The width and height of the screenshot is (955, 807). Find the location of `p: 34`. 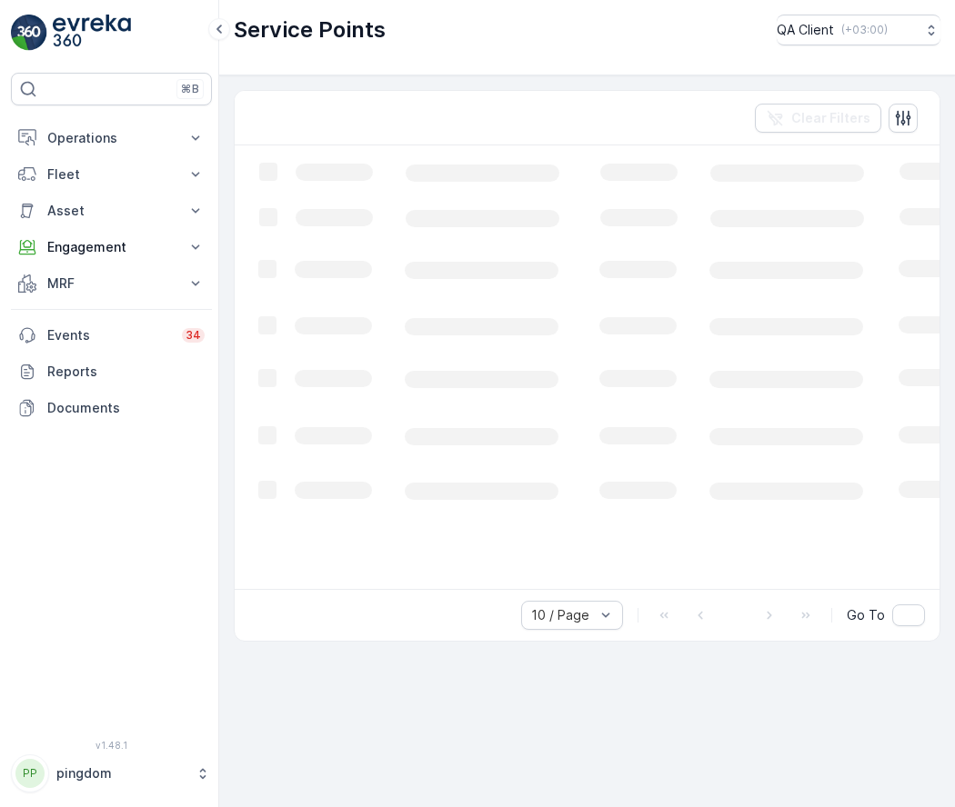

p: 34 is located at coordinates (193, 335).